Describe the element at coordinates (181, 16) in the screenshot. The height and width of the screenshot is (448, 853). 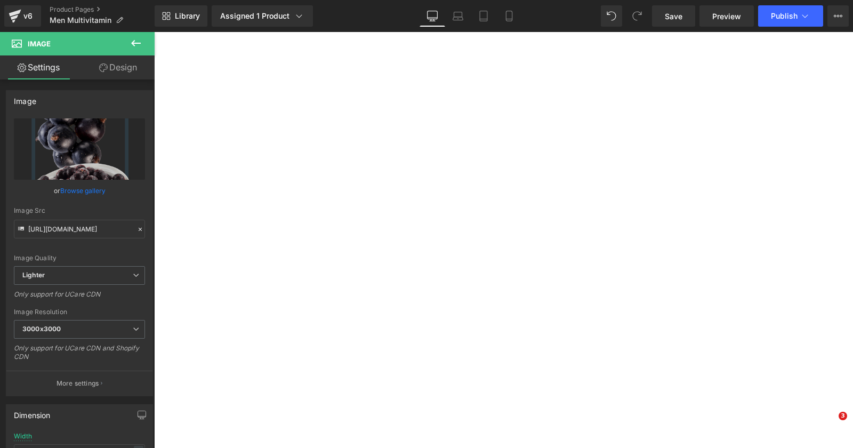
I see `a: New Library` at that location.